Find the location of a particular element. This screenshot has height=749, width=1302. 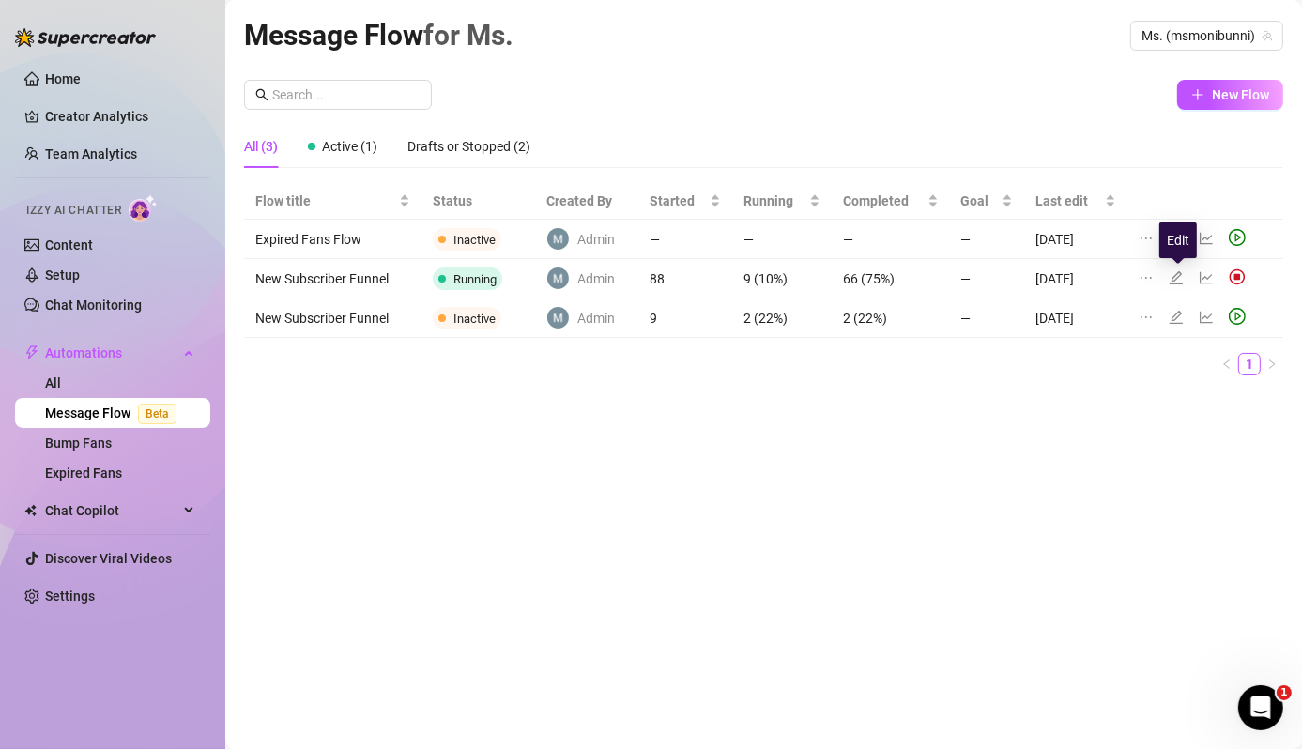

button: New Flow is located at coordinates (1230, 95).